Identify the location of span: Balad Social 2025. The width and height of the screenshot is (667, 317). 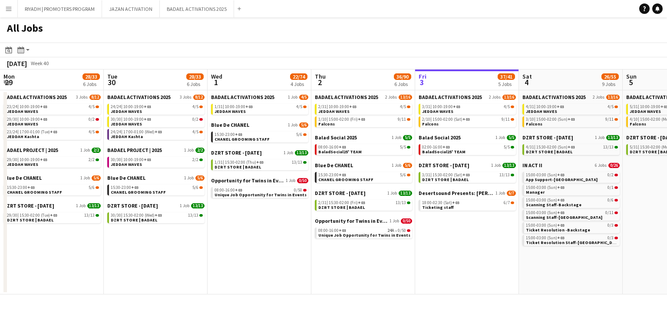
(439, 137).